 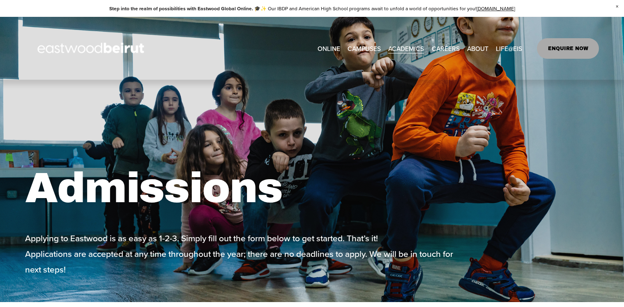 What do you see at coordinates (445, 48) in the screenshot?
I see `a: CAREERS` at bounding box center [445, 48].